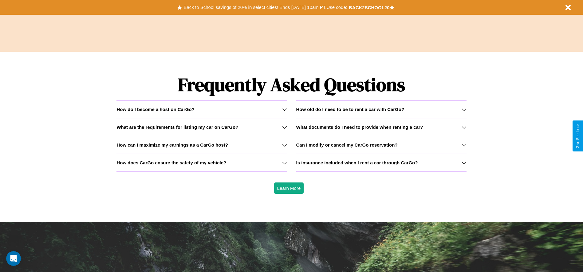 This screenshot has height=272, width=583. What do you see at coordinates (369, 7) in the screenshot?
I see `b: BACK2SCHOOL20` at bounding box center [369, 7].